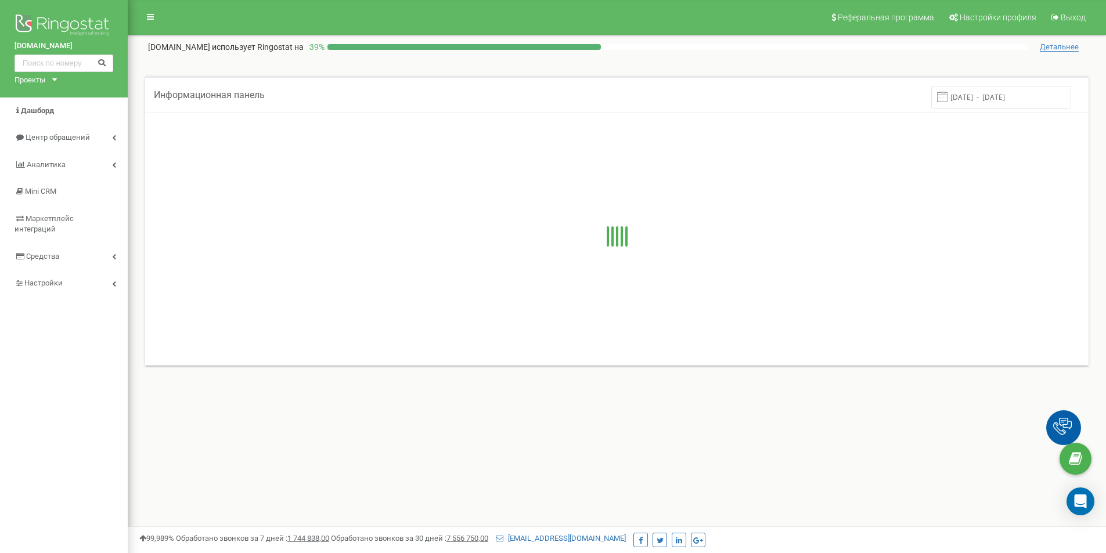  What do you see at coordinates (64, 26) in the screenshot?
I see `img: Ringostat logo` at bounding box center [64, 26].